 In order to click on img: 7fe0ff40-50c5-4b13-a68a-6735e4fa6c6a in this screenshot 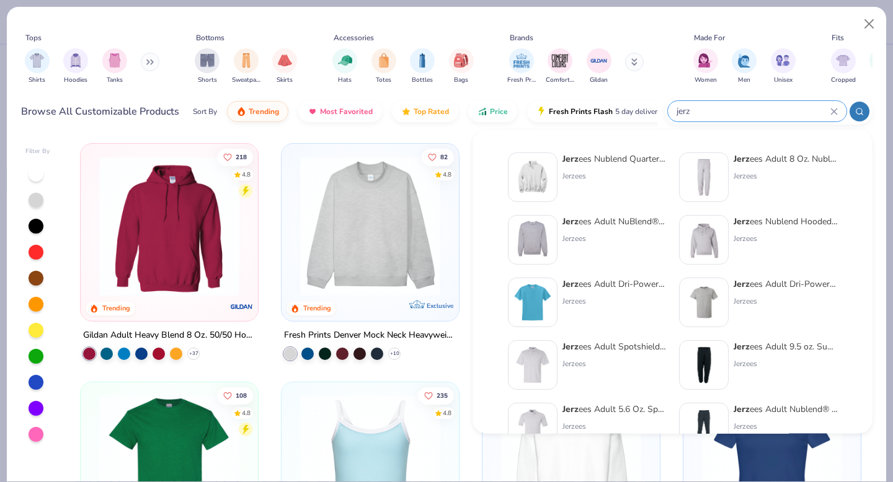, I will do `click(704, 303)`.